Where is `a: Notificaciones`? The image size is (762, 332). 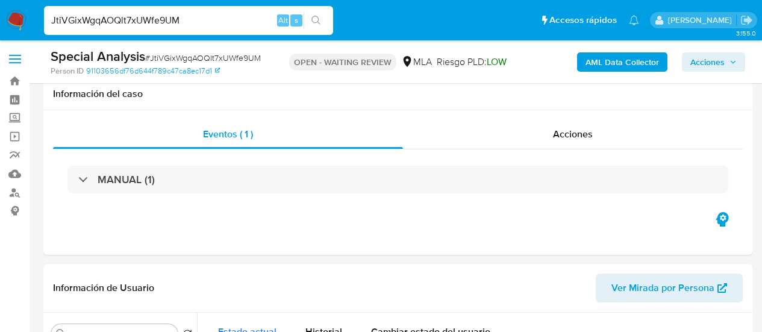
a: Notificaciones is located at coordinates (634, 20).